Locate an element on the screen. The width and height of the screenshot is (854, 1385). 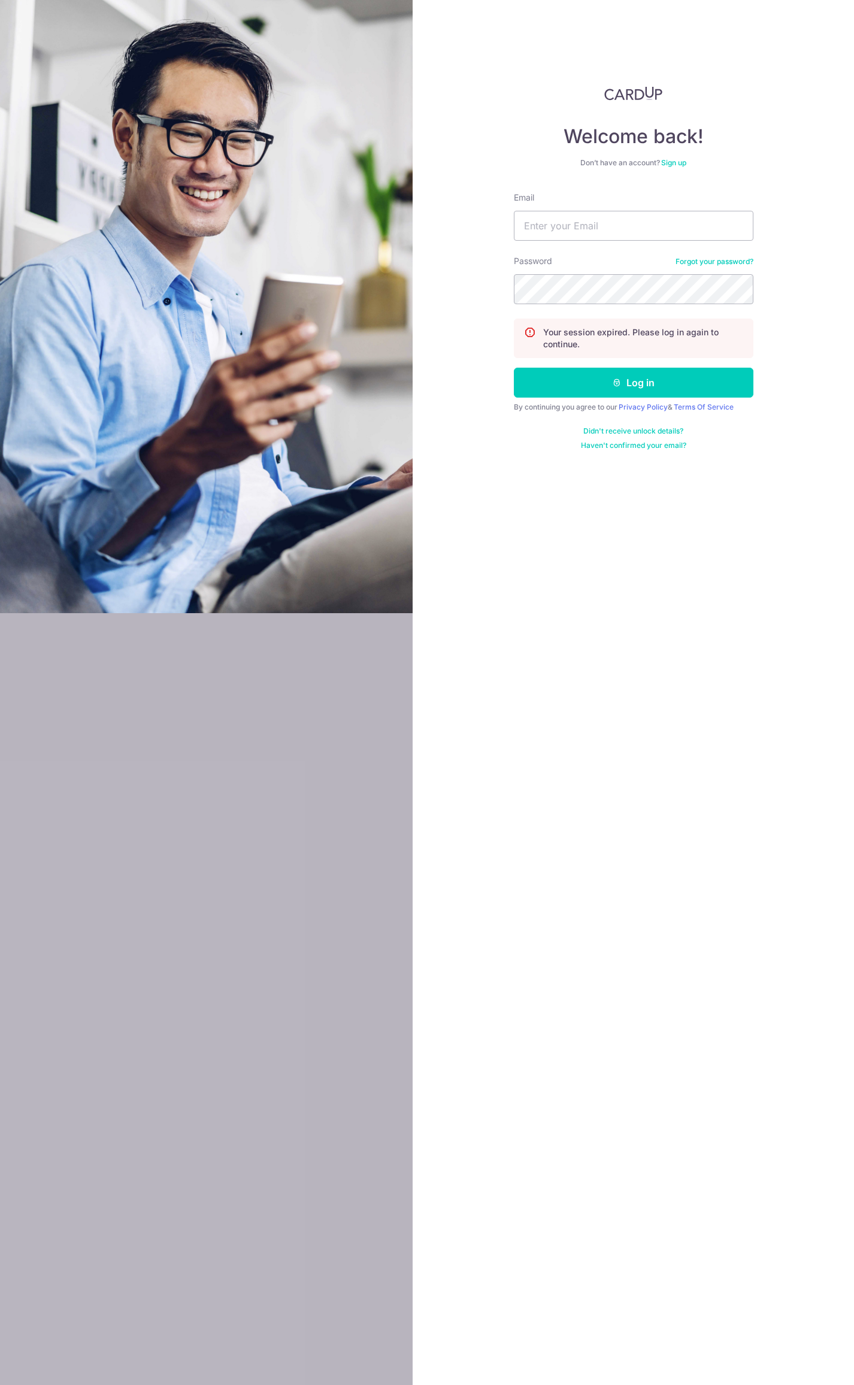
a: Sign up is located at coordinates (674, 162).